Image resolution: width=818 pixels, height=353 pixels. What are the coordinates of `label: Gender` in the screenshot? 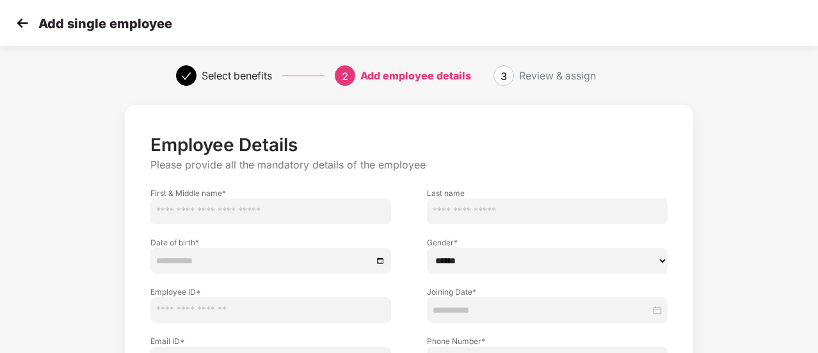 It's located at (547, 242).